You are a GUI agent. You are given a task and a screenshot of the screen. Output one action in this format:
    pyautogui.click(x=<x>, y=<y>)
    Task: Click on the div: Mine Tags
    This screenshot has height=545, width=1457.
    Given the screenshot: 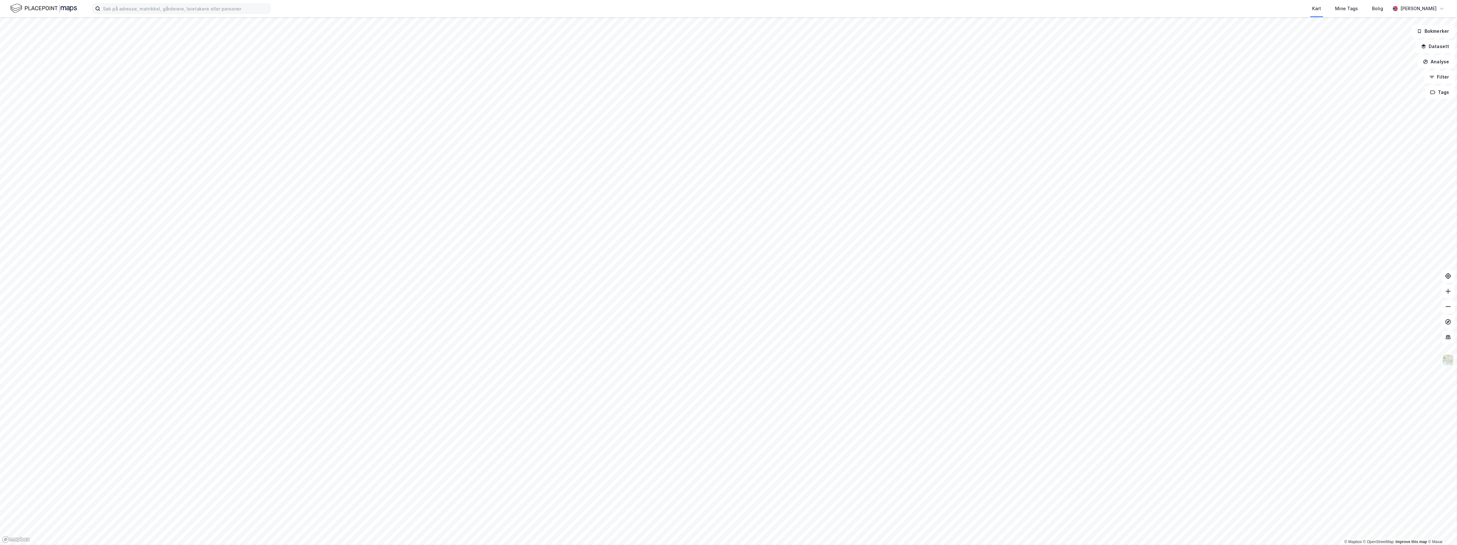 What is the action you would take?
    pyautogui.click(x=1346, y=9)
    